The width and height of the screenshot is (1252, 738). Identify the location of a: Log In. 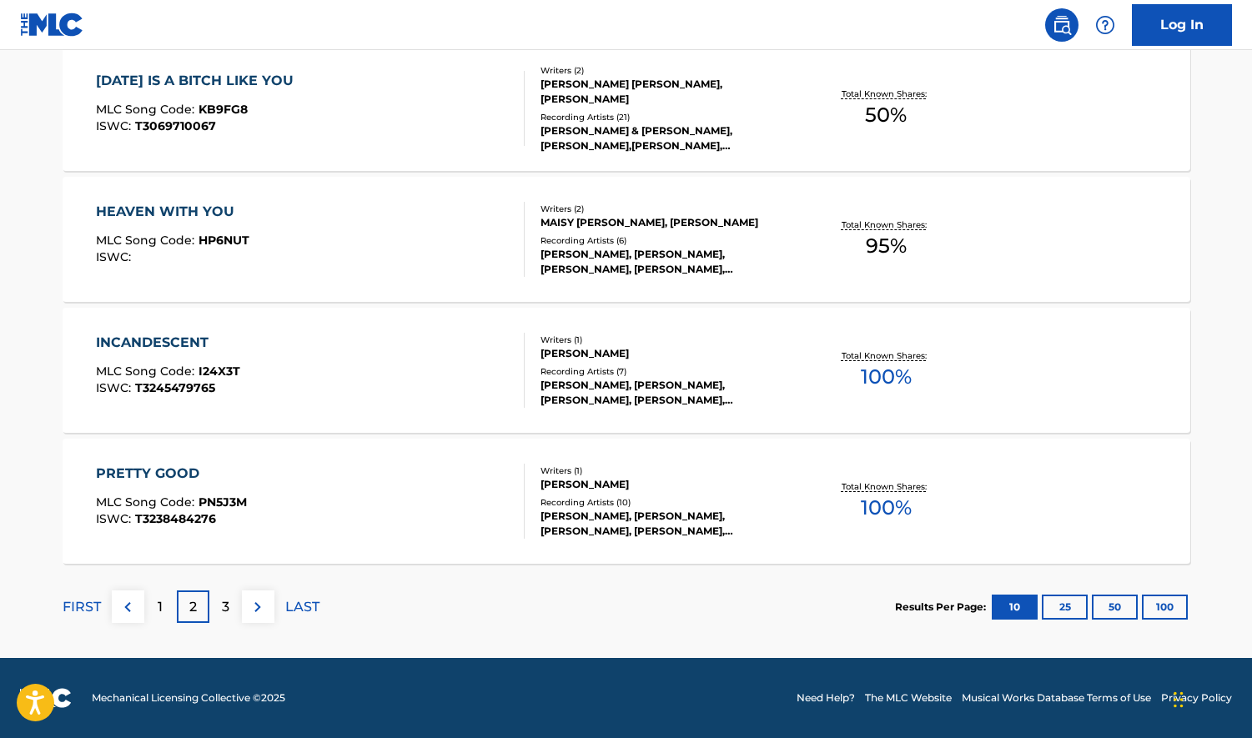
(1182, 25).